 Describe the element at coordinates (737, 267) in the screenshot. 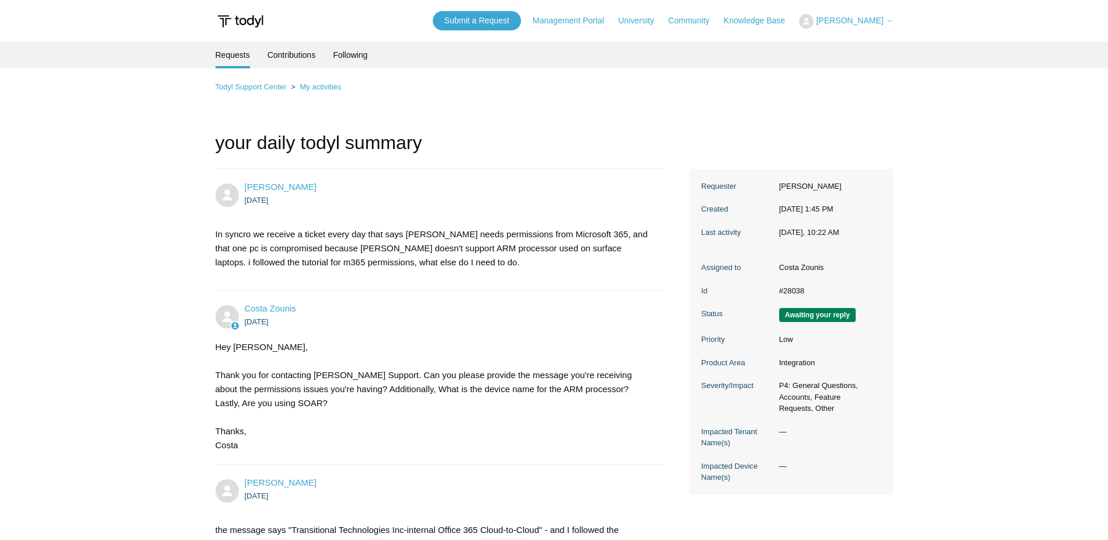

I see `dt: Assigned to` at that location.